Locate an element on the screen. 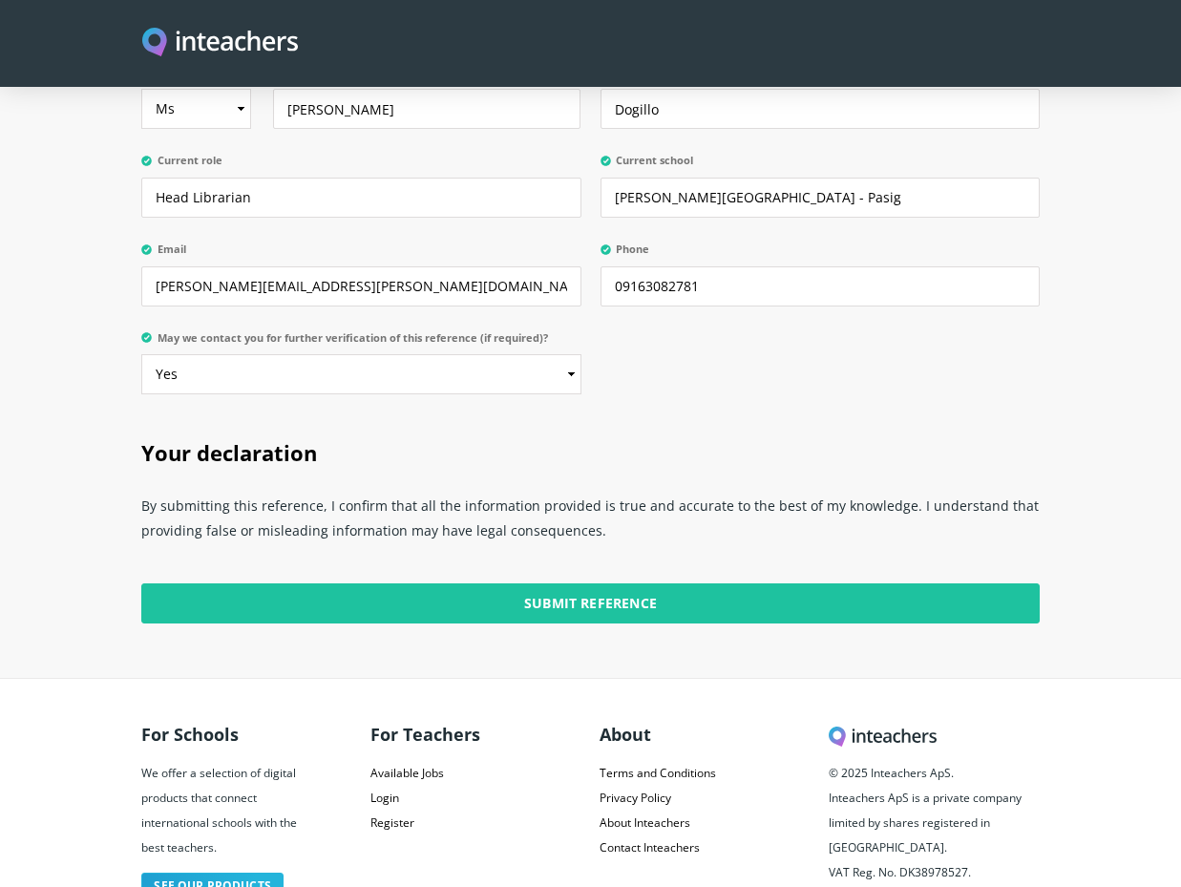  span: Your declaration is located at coordinates (229, 453).